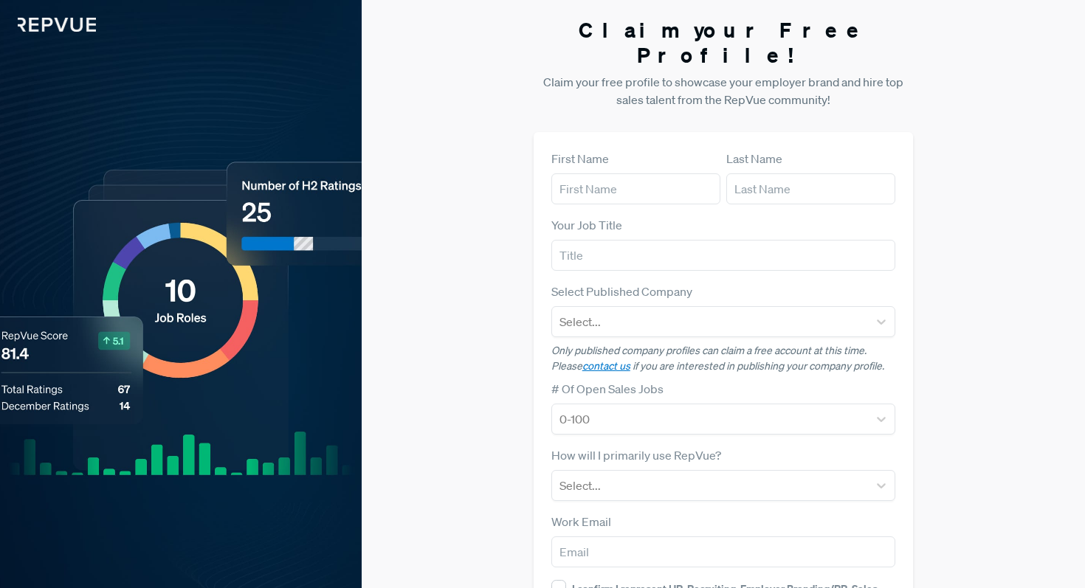 Image resolution: width=1085 pixels, height=588 pixels. Describe the element at coordinates (723, 359) in the screenshot. I see `p: Only published company profiles can claim a free account at this time. Please if you are interest...` at that location.